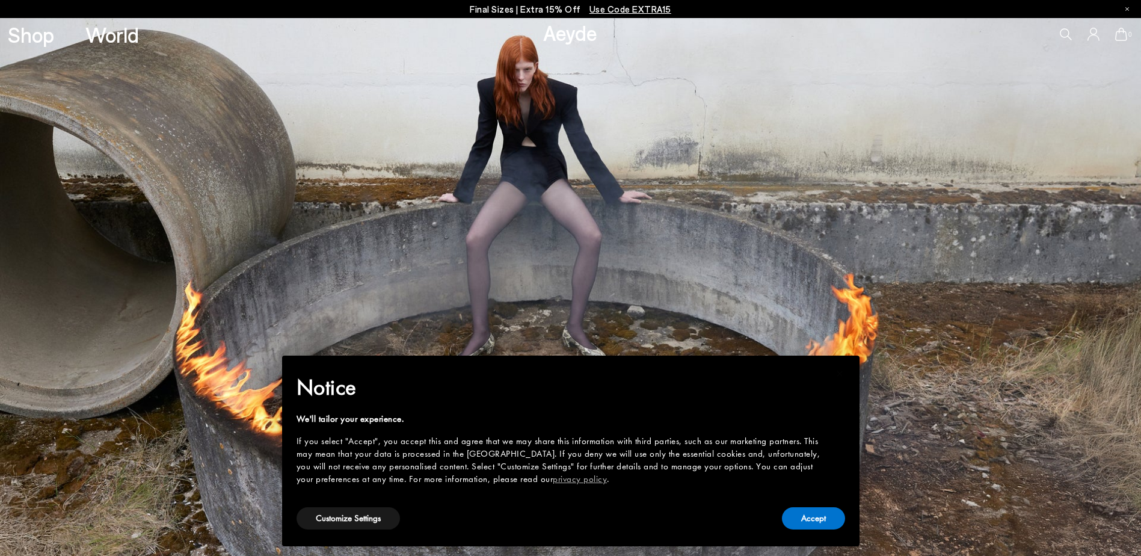 Image resolution: width=1141 pixels, height=556 pixels. Describe the element at coordinates (561, 387) in the screenshot. I see `h2: Notice` at that location.